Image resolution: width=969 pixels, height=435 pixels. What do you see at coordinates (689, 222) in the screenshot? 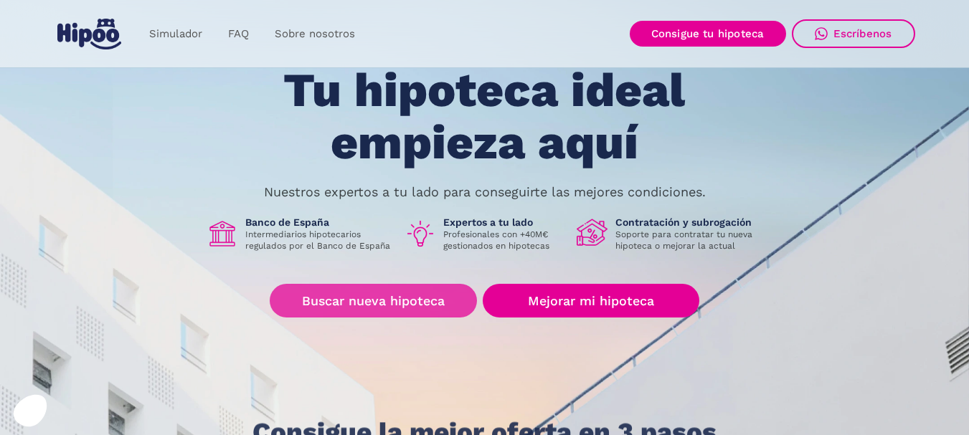
I see `h1: Contratación y subrogación` at bounding box center [689, 222].